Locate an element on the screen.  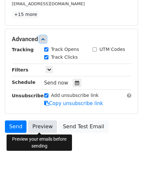
strong: Filters is located at coordinates (20, 70).